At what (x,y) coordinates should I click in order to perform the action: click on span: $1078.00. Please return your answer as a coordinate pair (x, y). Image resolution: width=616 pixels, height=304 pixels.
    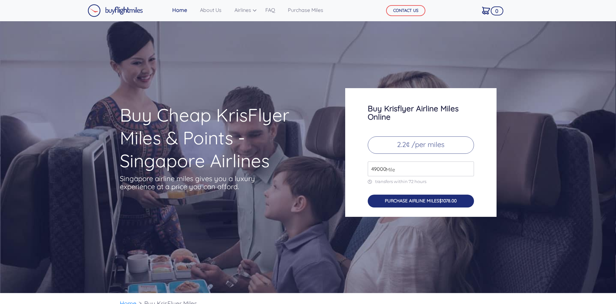
    Looking at the image, I should click on (448, 201).